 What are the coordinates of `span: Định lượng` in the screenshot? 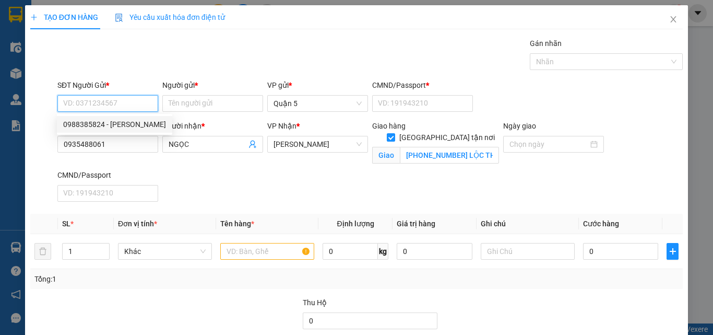 It's located at (355, 223).